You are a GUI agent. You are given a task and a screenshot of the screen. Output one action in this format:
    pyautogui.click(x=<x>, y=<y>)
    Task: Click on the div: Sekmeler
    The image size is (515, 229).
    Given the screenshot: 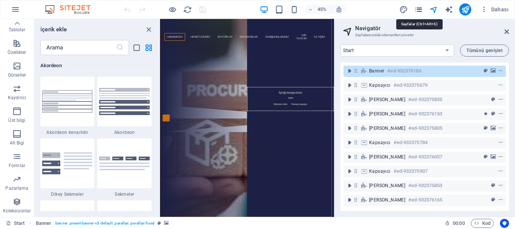 What is the action you would take?
    pyautogui.click(x=124, y=168)
    